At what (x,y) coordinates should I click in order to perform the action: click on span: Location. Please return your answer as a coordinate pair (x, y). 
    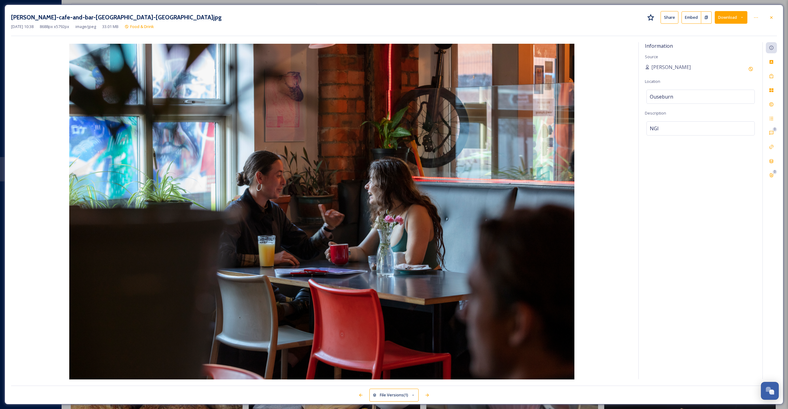
    Looking at the image, I should click on (652, 81).